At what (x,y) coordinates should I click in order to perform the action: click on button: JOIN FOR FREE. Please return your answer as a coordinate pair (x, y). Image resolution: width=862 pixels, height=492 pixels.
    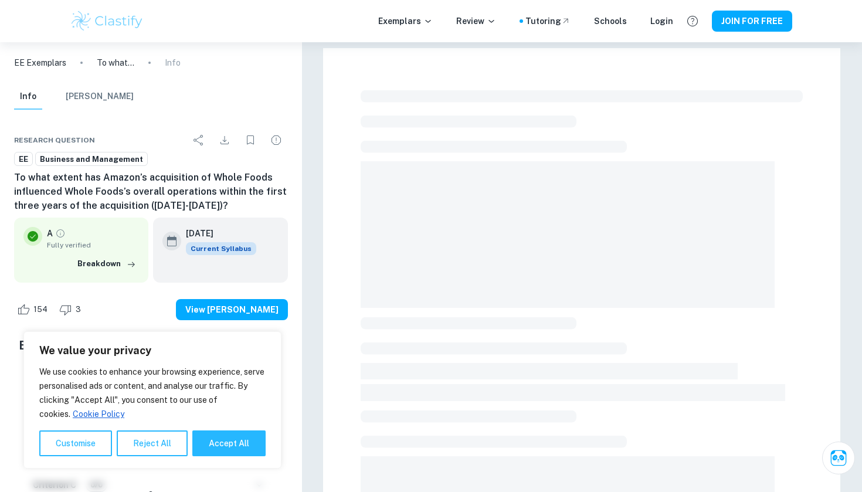
    Looking at the image, I should click on (751, 21).